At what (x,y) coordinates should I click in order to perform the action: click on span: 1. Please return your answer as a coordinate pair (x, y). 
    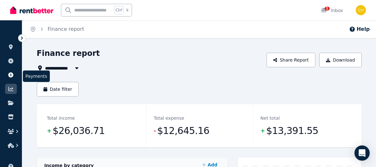
    Looking at the image, I should click on (327, 9).